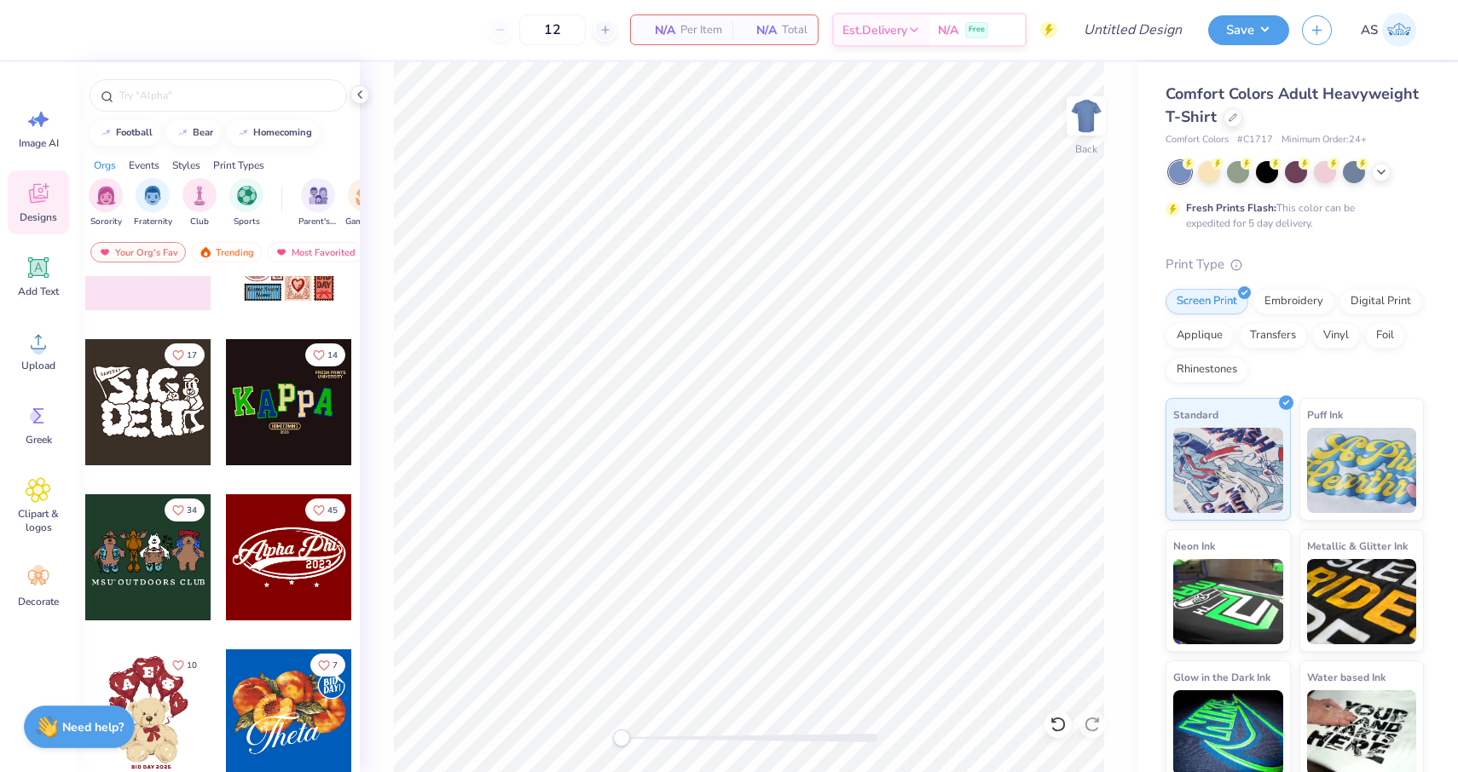 Image resolution: width=1458 pixels, height=772 pixels. What do you see at coordinates (1324, 140) in the screenshot?
I see `span: Minimum Order: 24 +` at bounding box center [1324, 140].